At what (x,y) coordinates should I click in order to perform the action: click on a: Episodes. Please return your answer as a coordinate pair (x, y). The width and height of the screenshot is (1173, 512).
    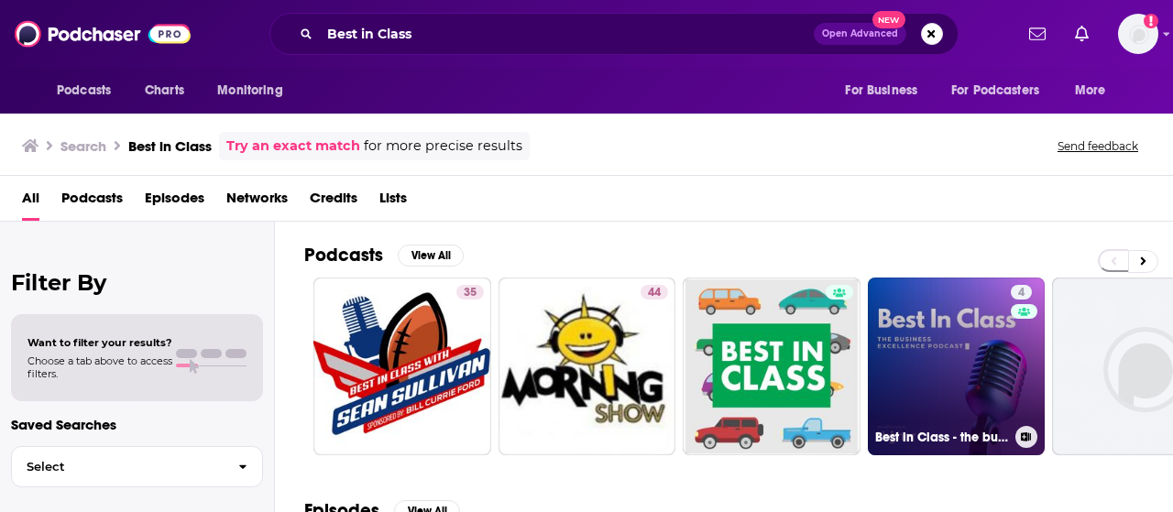
    Looking at the image, I should click on (174, 202).